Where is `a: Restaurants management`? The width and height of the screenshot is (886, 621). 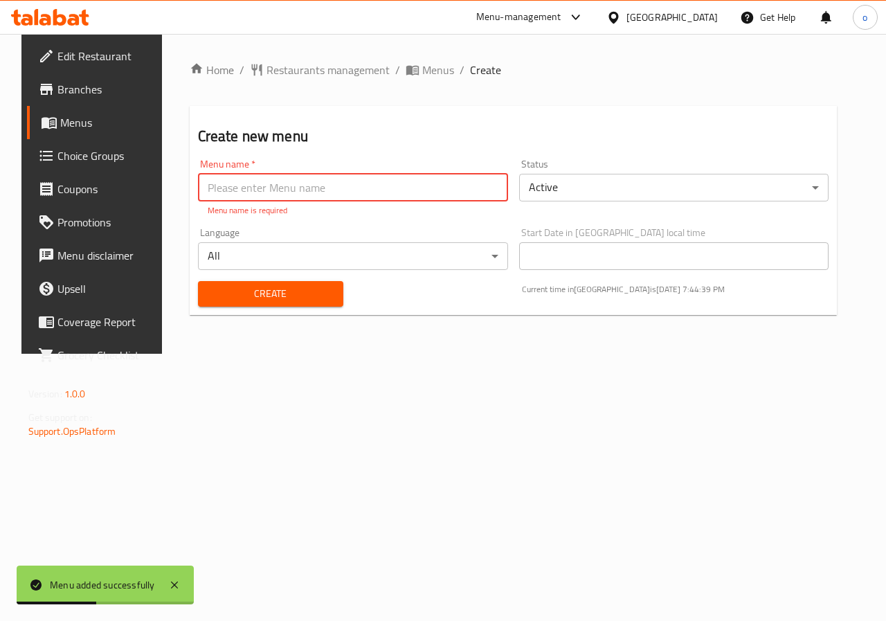 a: Restaurants management is located at coordinates (320, 70).